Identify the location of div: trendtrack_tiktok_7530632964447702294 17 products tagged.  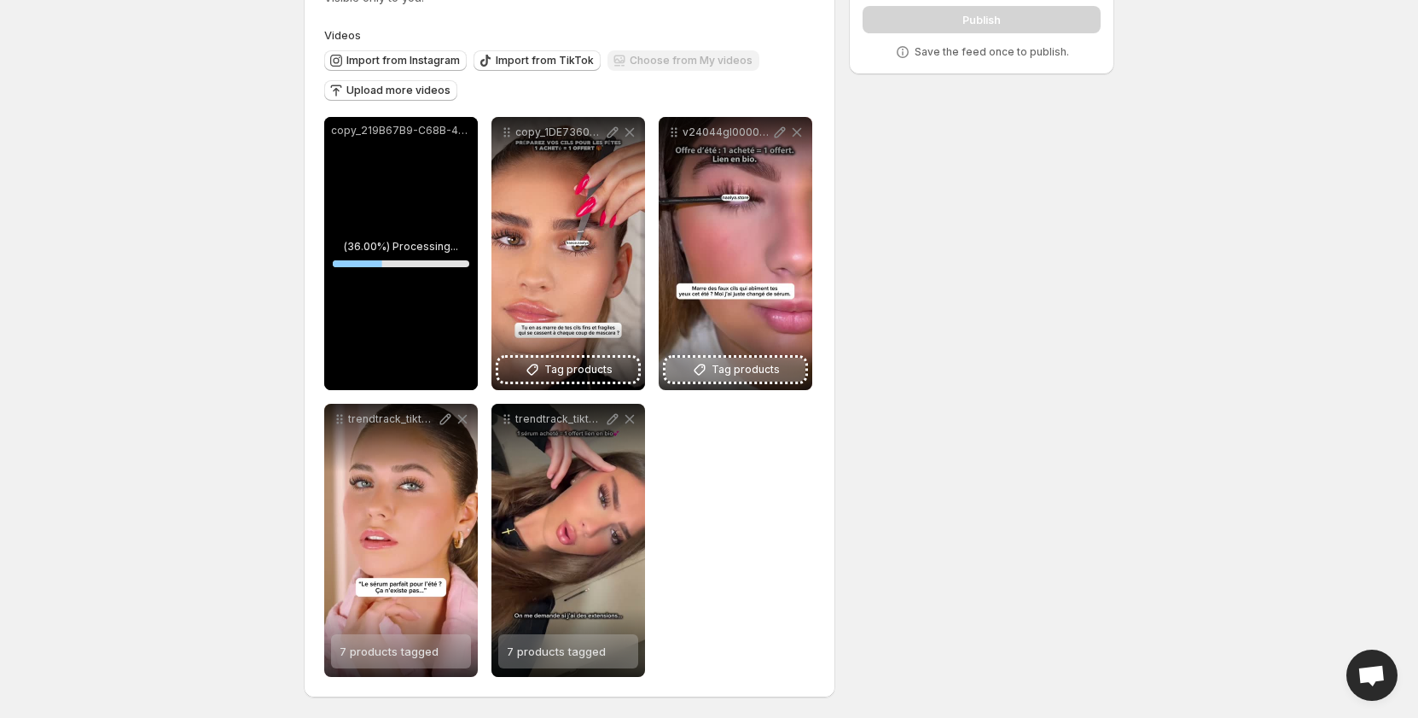
(401, 540).